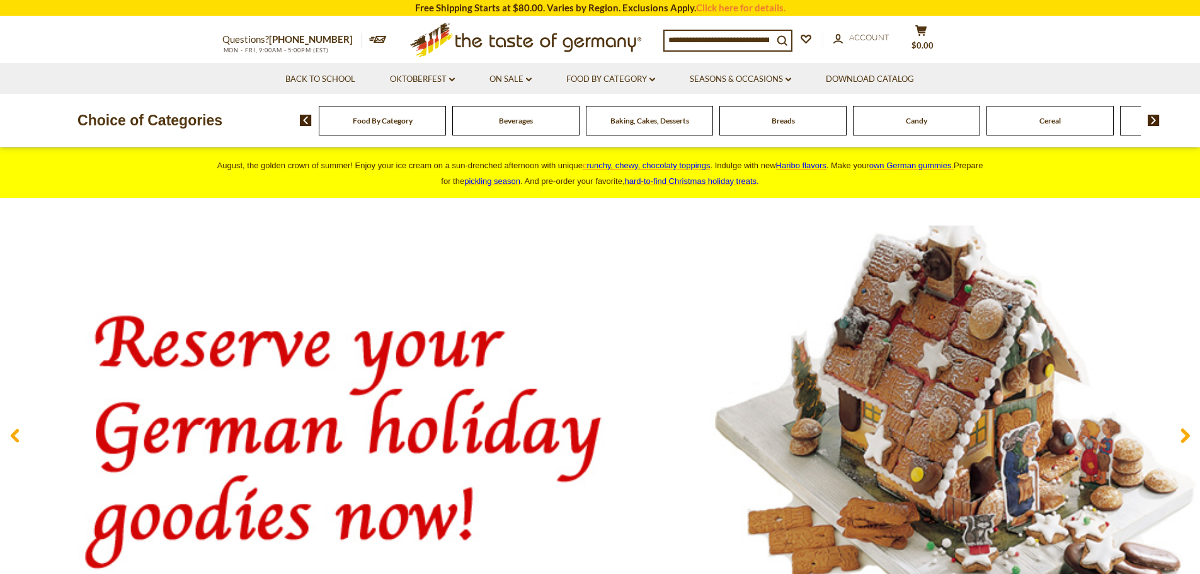 Image resolution: width=1200 pixels, height=574 pixels. I want to click on span: runchy, chewy, chocolaty toppings, so click(648, 165).